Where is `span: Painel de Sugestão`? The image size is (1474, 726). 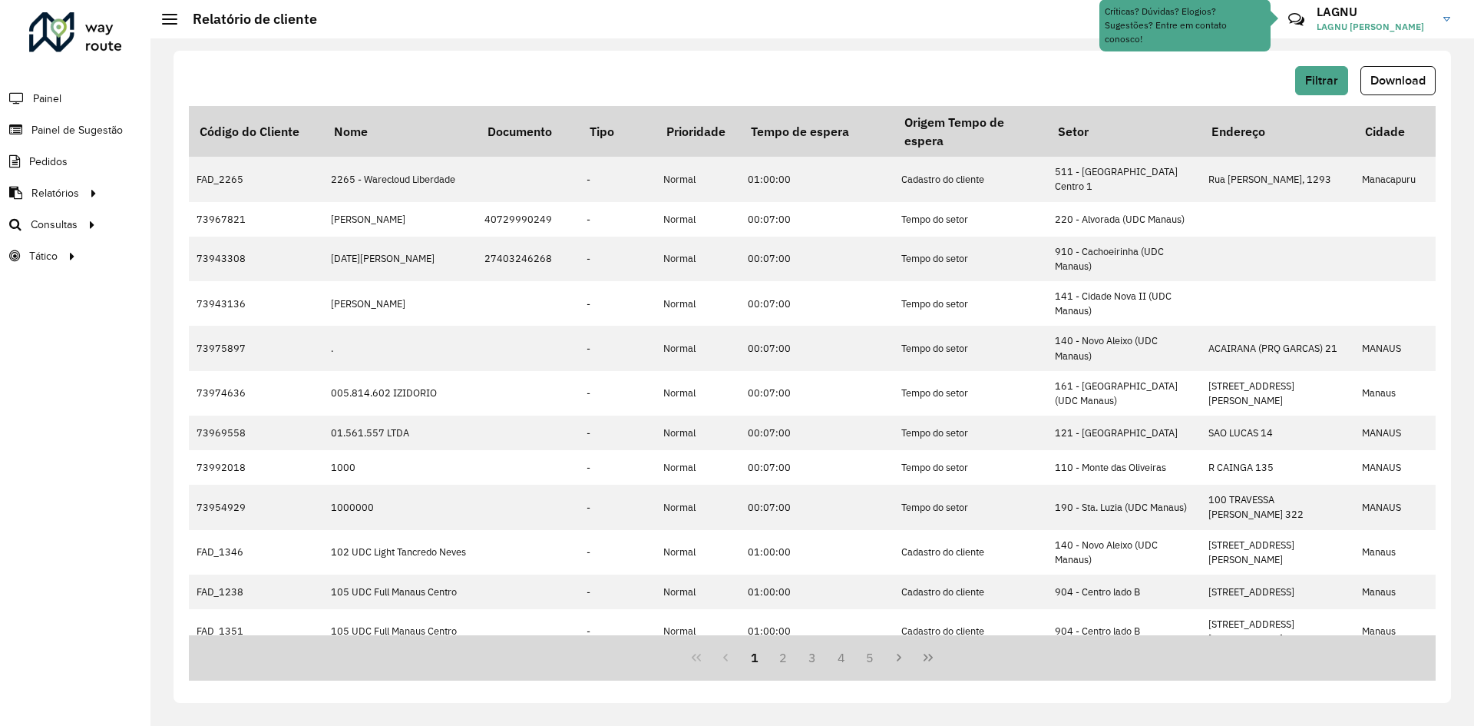
span: Painel de Sugestão is located at coordinates (77, 130).